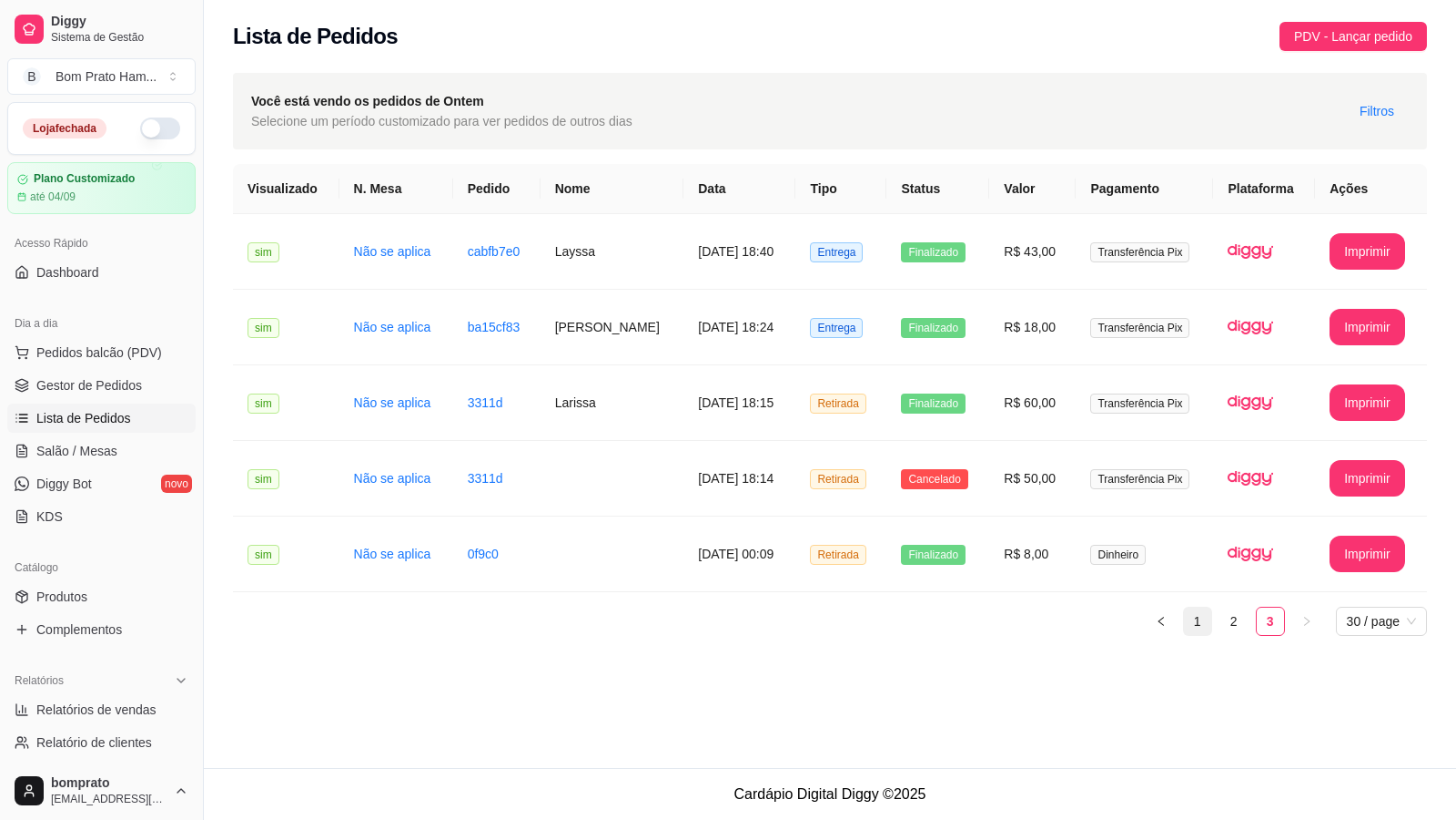  What do you see at coordinates (497, 188) in the screenshot?
I see `th: Pedido` at bounding box center [497, 188].